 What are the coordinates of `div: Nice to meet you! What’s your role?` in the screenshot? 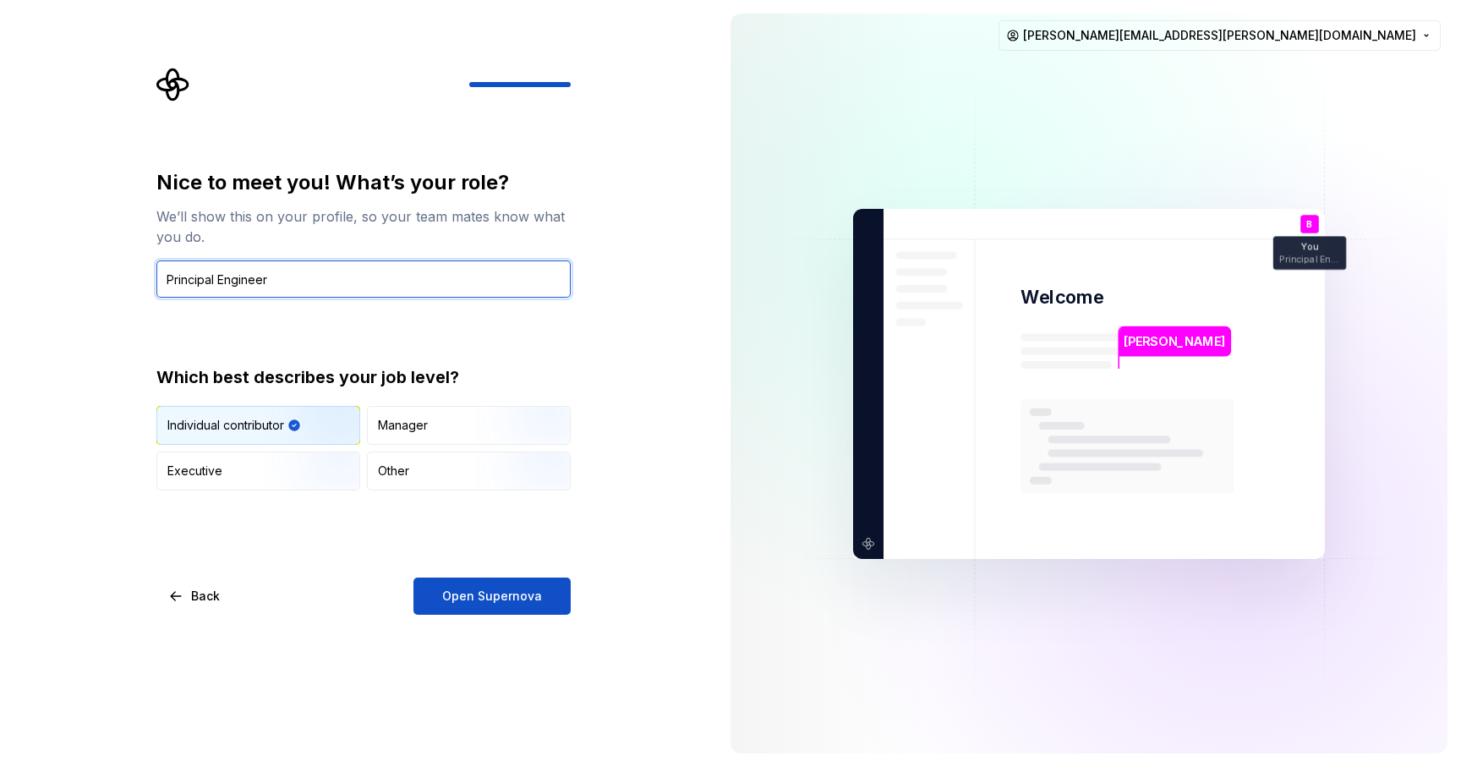 It's located at (364, 183).